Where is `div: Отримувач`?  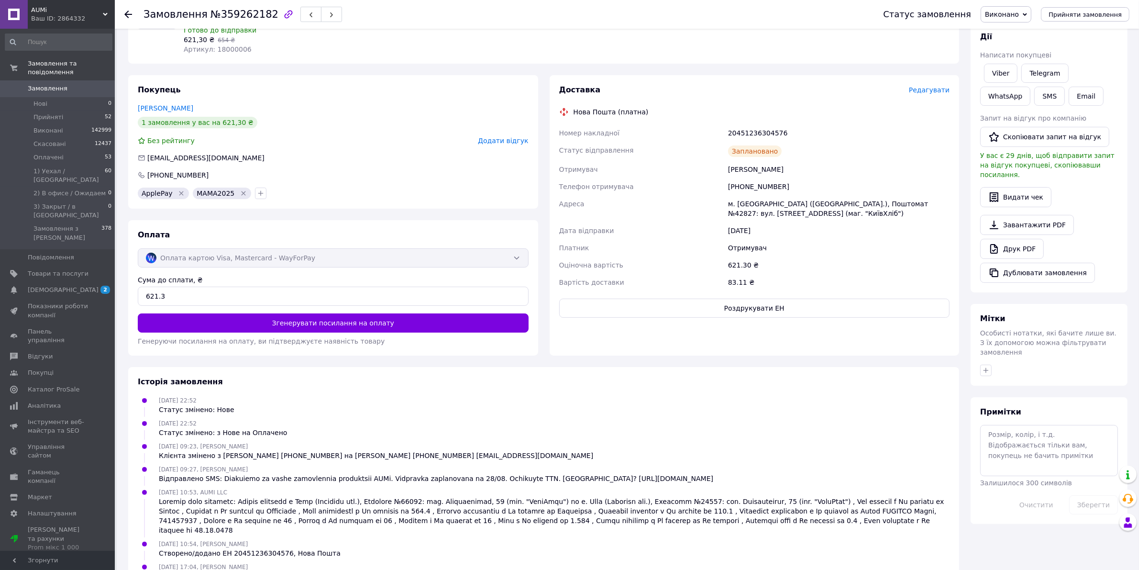 div: Отримувач is located at coordinates (839, 248).